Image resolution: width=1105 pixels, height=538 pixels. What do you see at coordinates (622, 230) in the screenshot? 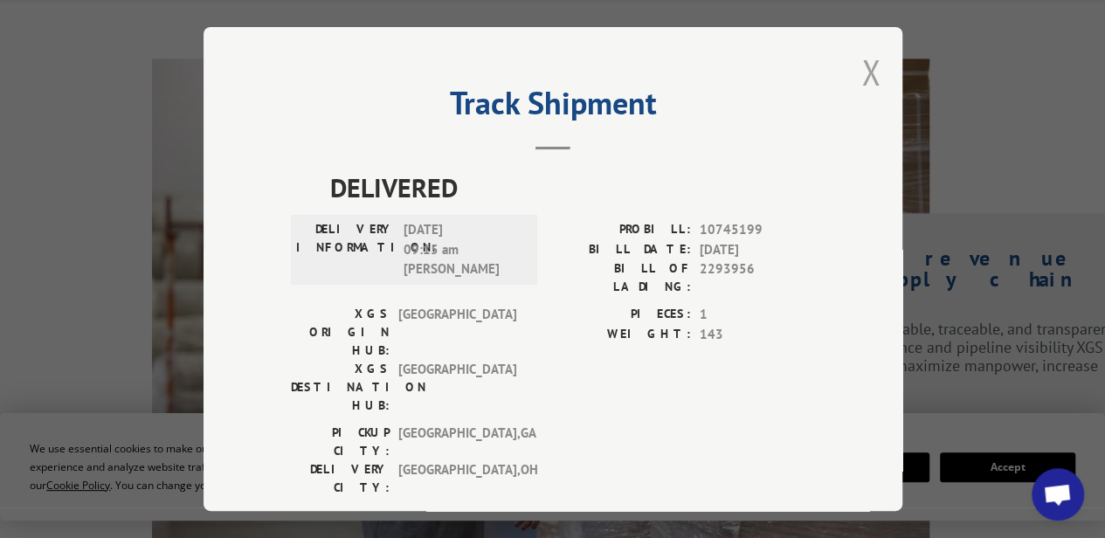
I see `label: PROBILL:` at bounding box center [622, 230].